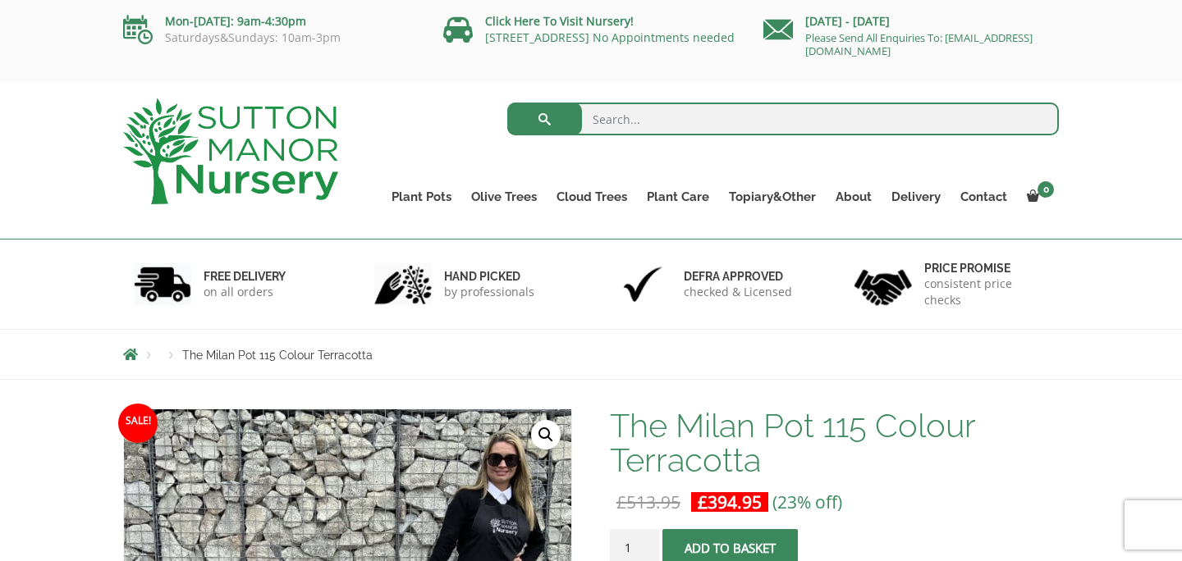 The height and width of the screenshot is (561, 1182). Describe the element at coordinates (489, 277) in the screenshot. I see `h6: hand picked` at that location.